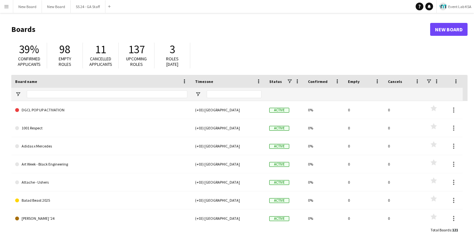  I want to click on span: 98, so click(65, 49).